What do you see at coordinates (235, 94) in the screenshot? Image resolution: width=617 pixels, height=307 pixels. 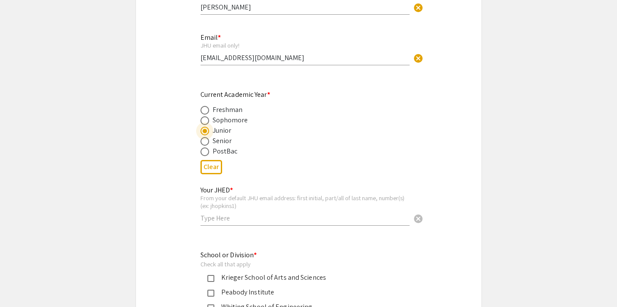 I see `mat-label: Current Academic Year` at bounding box center [235, 94].